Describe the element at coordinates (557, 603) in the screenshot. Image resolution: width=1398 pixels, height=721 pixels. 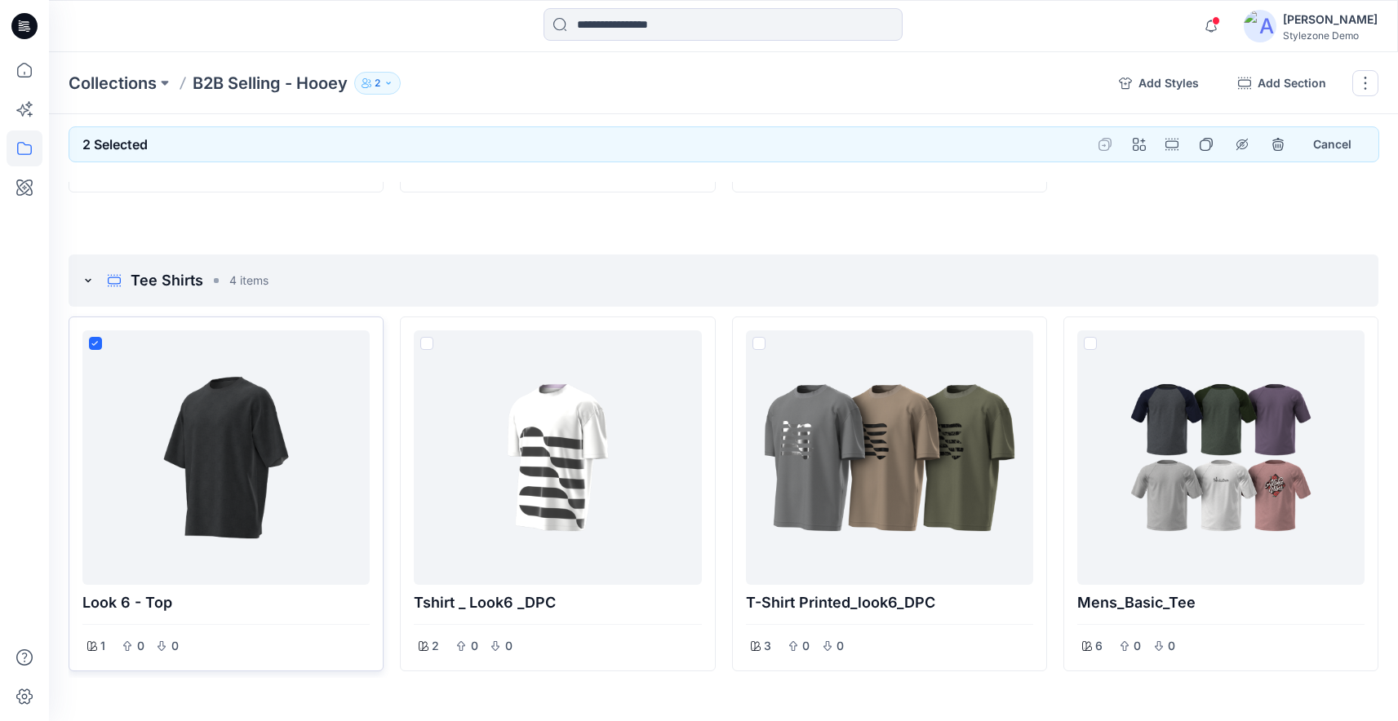
I see `p: Tshirt _ look6 _DPC` at that location.